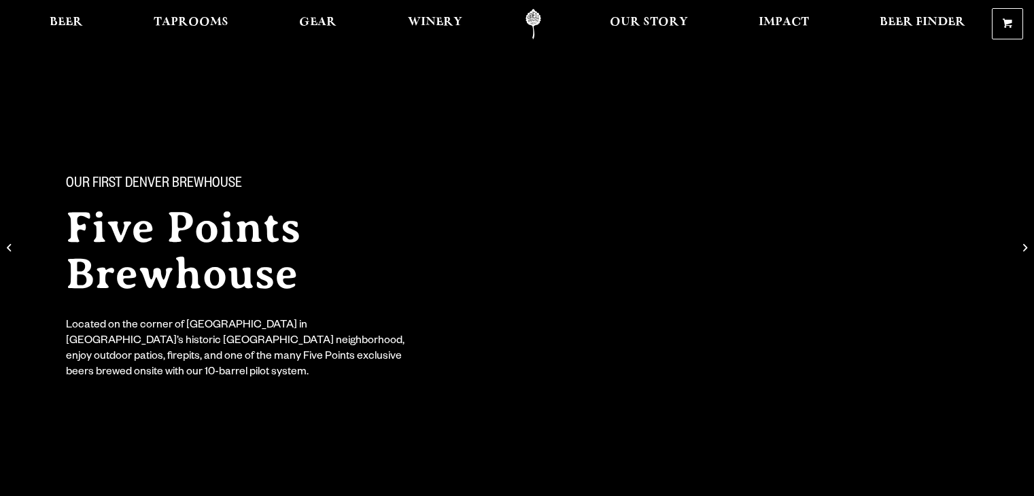 The height and width of the screenshot is (496, 1034). Describe the element at coordinates (922, 22) in the screenshot. I see `span: Beer Finder` at that location.